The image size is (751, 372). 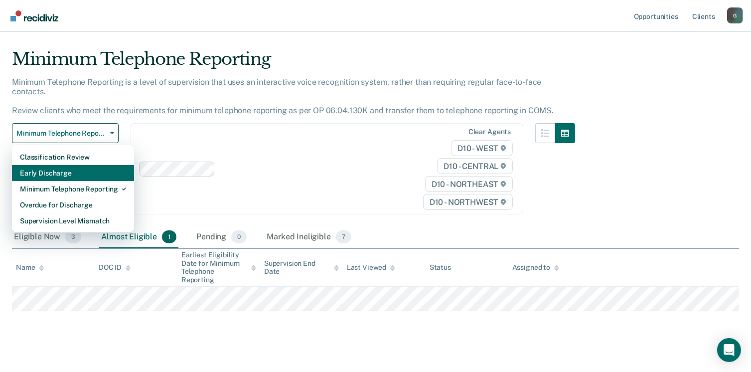 I want to click on span: D10 - WEST, so click(x=482, y=148).